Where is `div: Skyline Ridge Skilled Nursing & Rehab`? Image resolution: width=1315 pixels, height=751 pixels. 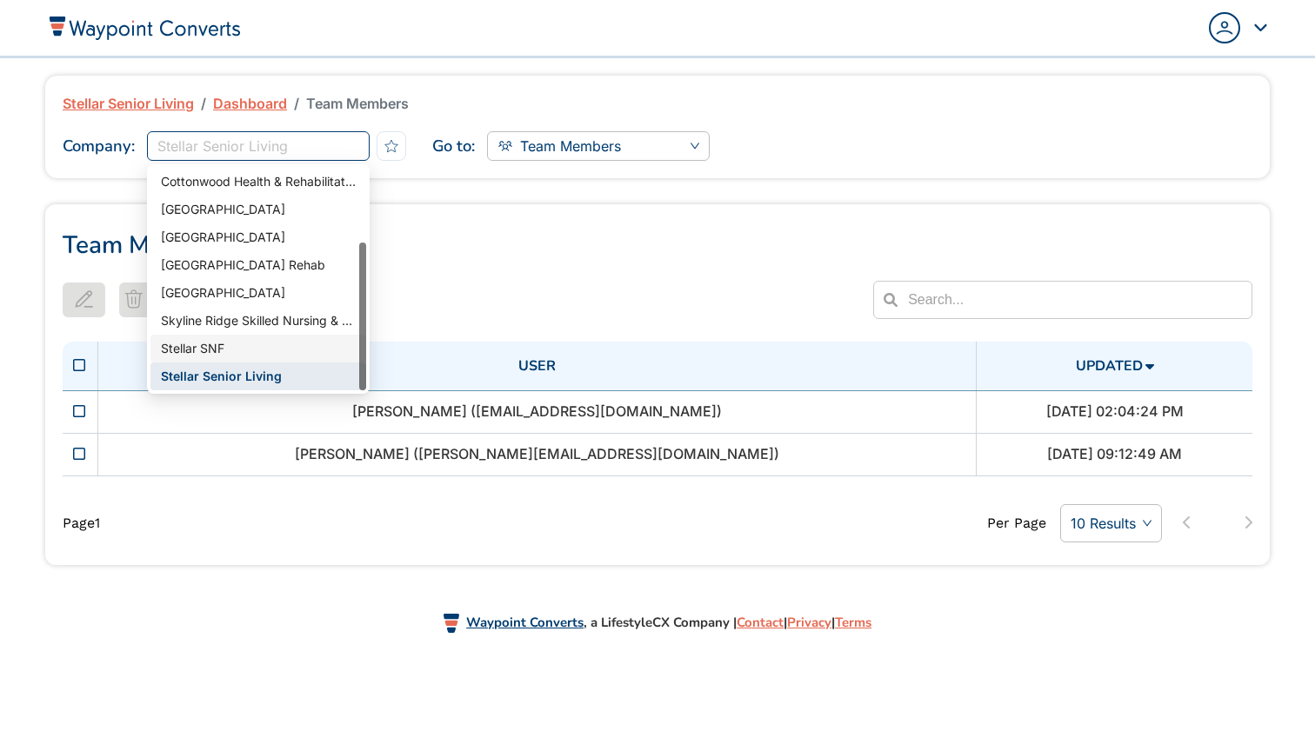 div: Skyline Ridge Skilled Nursing & Rehab is located at coordinates (258, 321).